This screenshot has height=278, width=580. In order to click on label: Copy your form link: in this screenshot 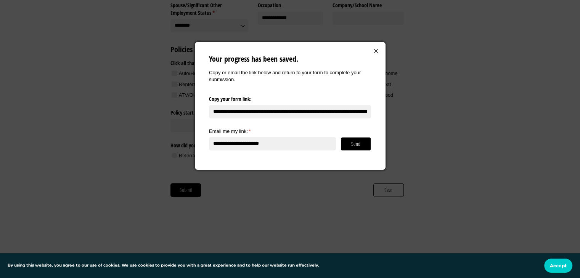, I will do `click(290, 98)`.